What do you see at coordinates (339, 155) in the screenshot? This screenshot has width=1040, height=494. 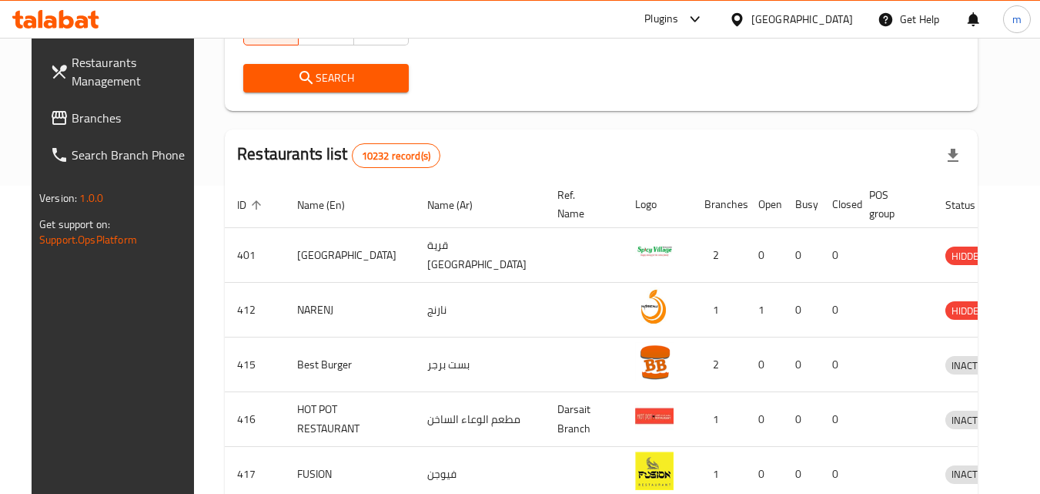 I see `h2: Restaurants list` at bounding box center [339, 155].